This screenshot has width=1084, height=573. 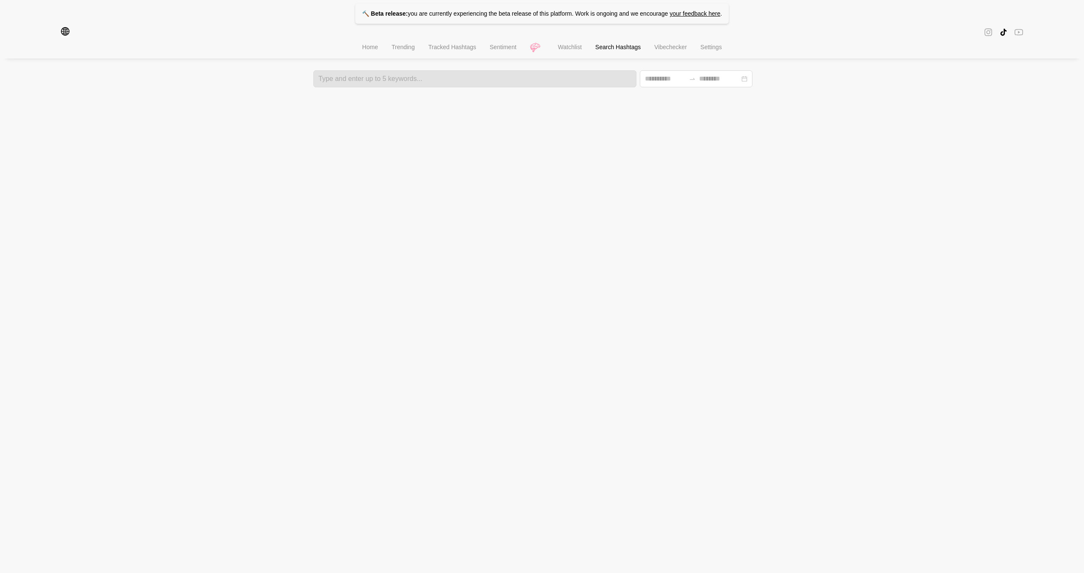 I want to click on span: Home, so click(x=370, y=47).